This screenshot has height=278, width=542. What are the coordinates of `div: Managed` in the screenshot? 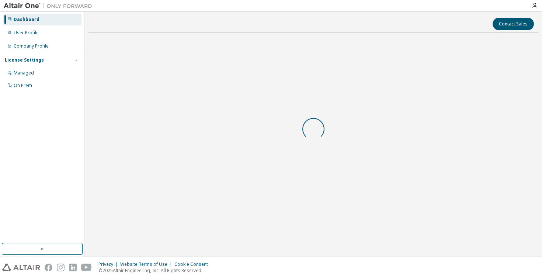 It's located at (24, 73).